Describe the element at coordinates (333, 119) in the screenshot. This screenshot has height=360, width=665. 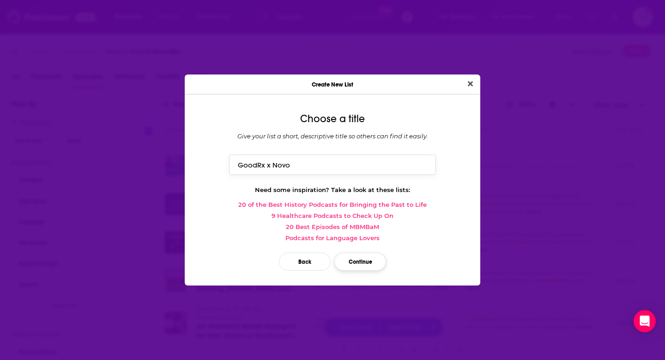
I see `div: Choose a title` at that location.